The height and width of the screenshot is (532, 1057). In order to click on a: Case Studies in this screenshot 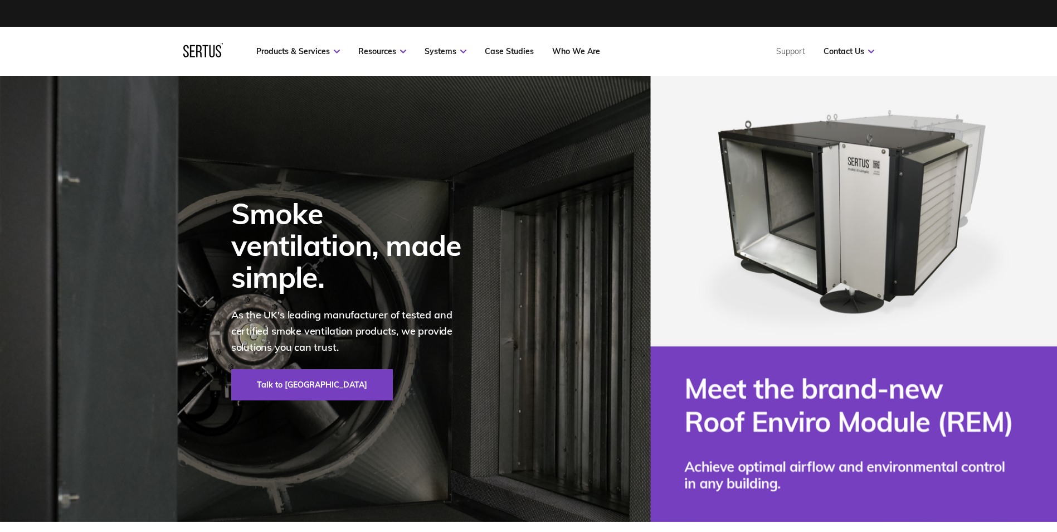, I will do `click(509, 51)`.